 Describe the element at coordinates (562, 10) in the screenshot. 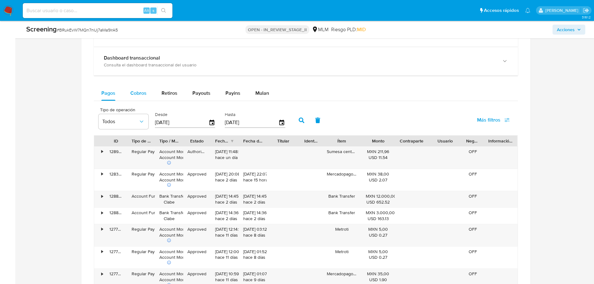

I see `p: nicolas.tyrkiel@mercadolibre.com` at that location.